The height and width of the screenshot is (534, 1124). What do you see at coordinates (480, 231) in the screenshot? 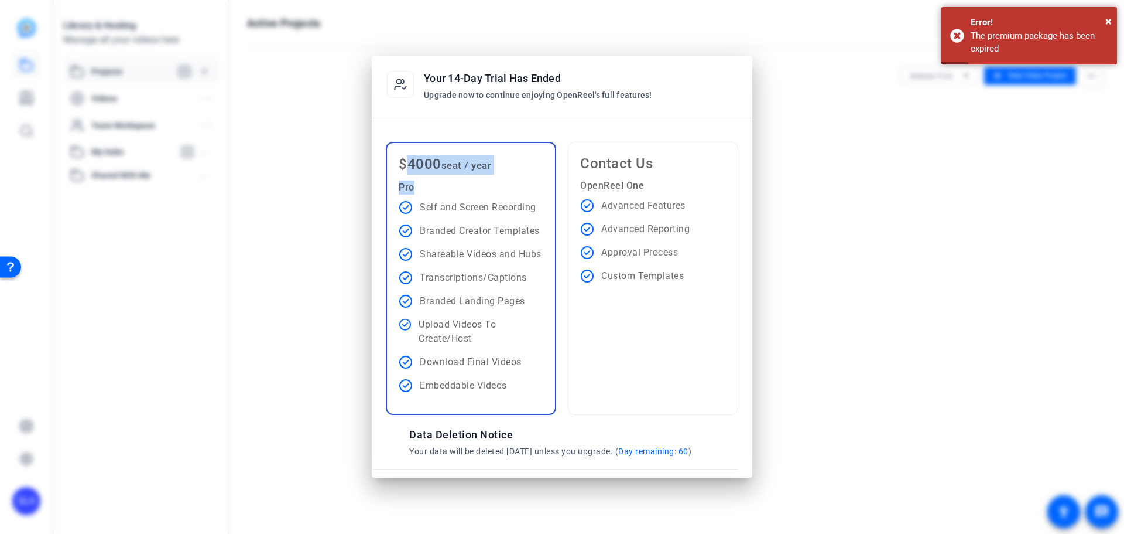
I see `p: Branded Creator Templates` at bounding box center [480, 231].